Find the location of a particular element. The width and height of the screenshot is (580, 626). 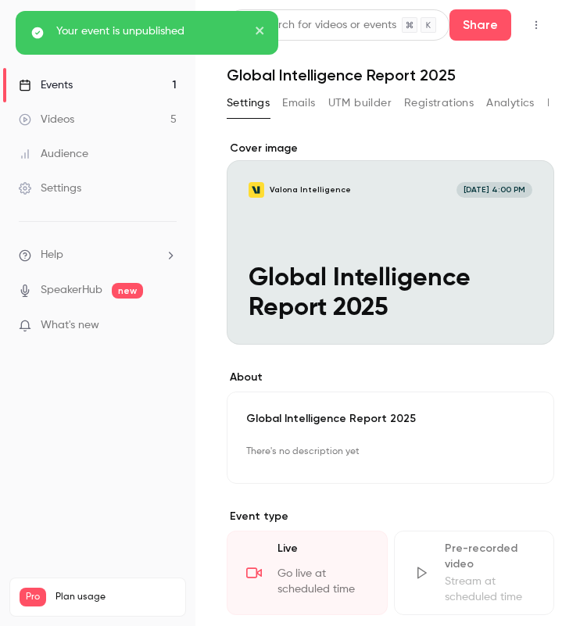

div: LiveGo live at scheduled time is located at coordinates (307, 573).